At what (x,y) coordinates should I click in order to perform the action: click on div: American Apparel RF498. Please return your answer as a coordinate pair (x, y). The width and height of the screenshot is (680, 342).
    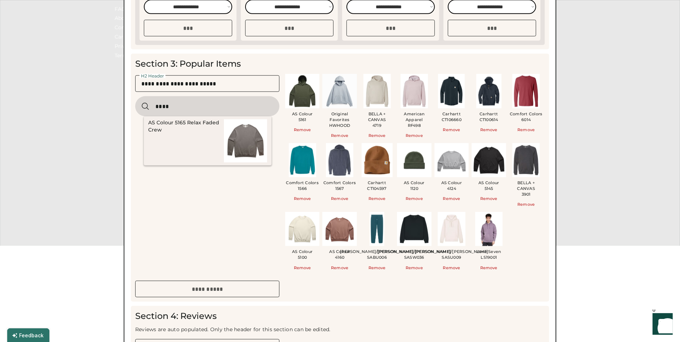
    Looking at the image, I should click on (414, 120).